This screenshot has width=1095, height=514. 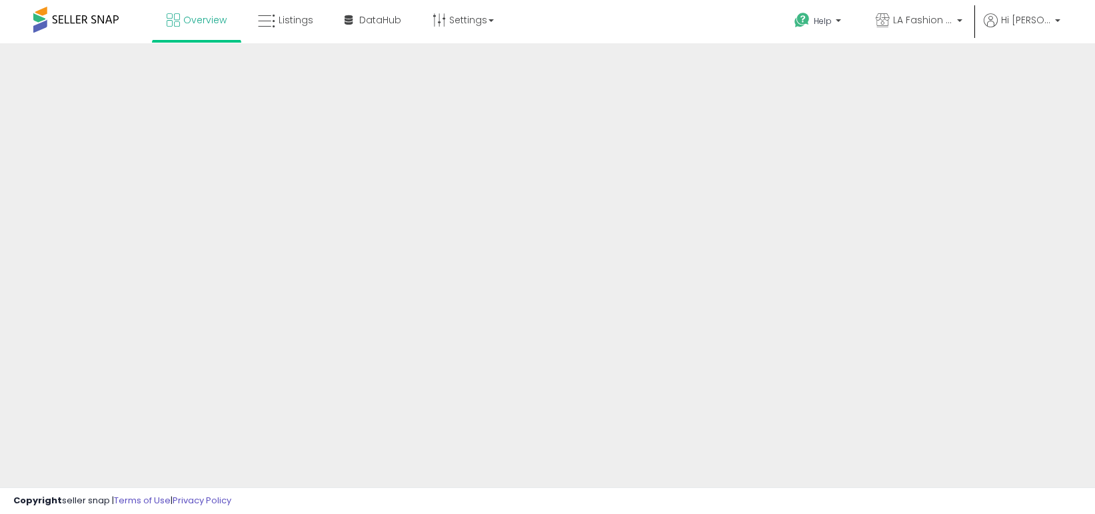 I want to click on span: DataHub, so click(x=380, y=20).